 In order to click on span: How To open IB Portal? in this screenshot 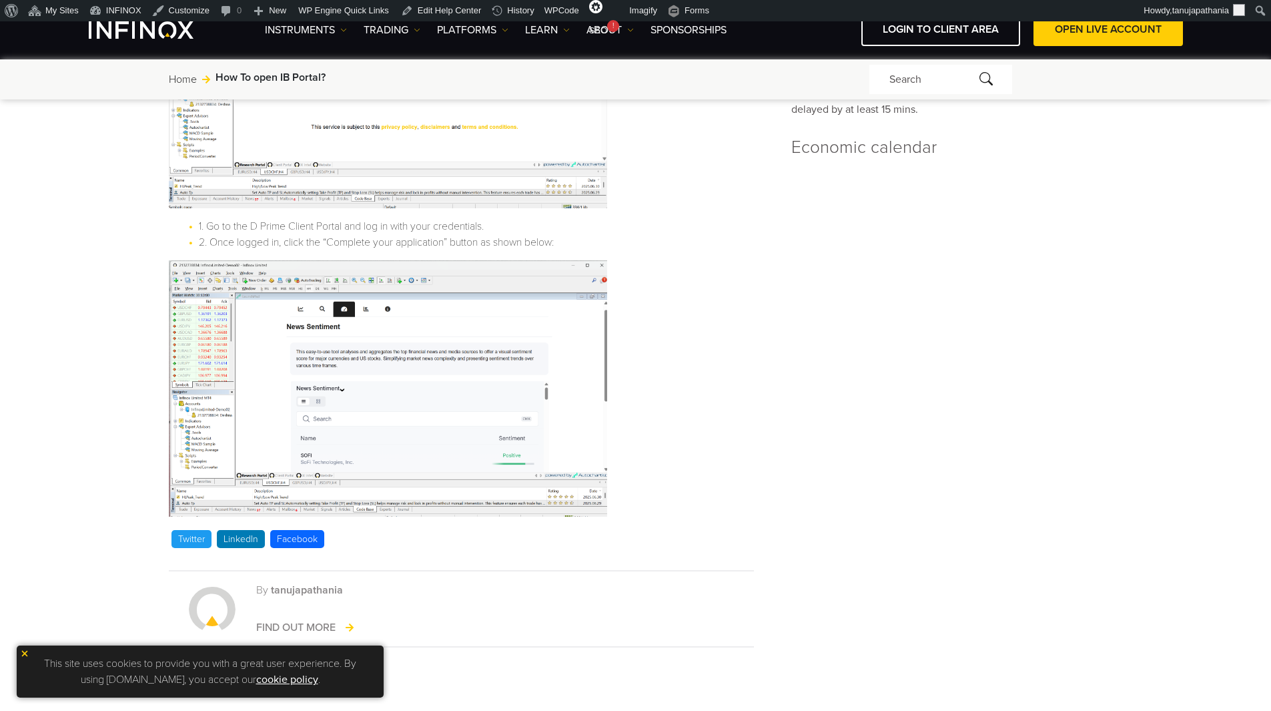, I will do `click(270, 77)`.